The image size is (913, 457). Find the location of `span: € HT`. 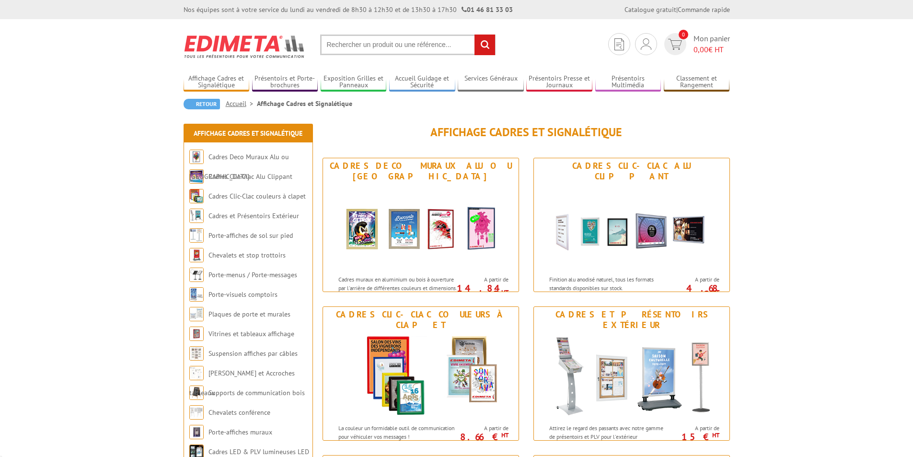

span: € HT is located at coordinates (712, 49).